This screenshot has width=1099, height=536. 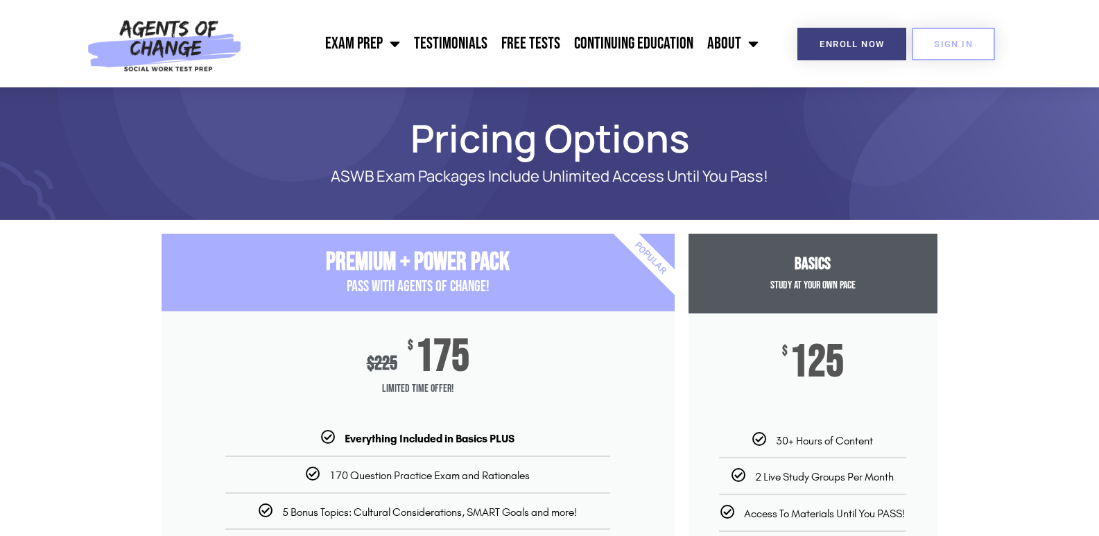 What do you see at coordinates (429, 512) in the screenshot?
I see `span: 5 Bonus Topics: Cultural Considerations, SMART Goals and more!` at bounding box center [429, 512].